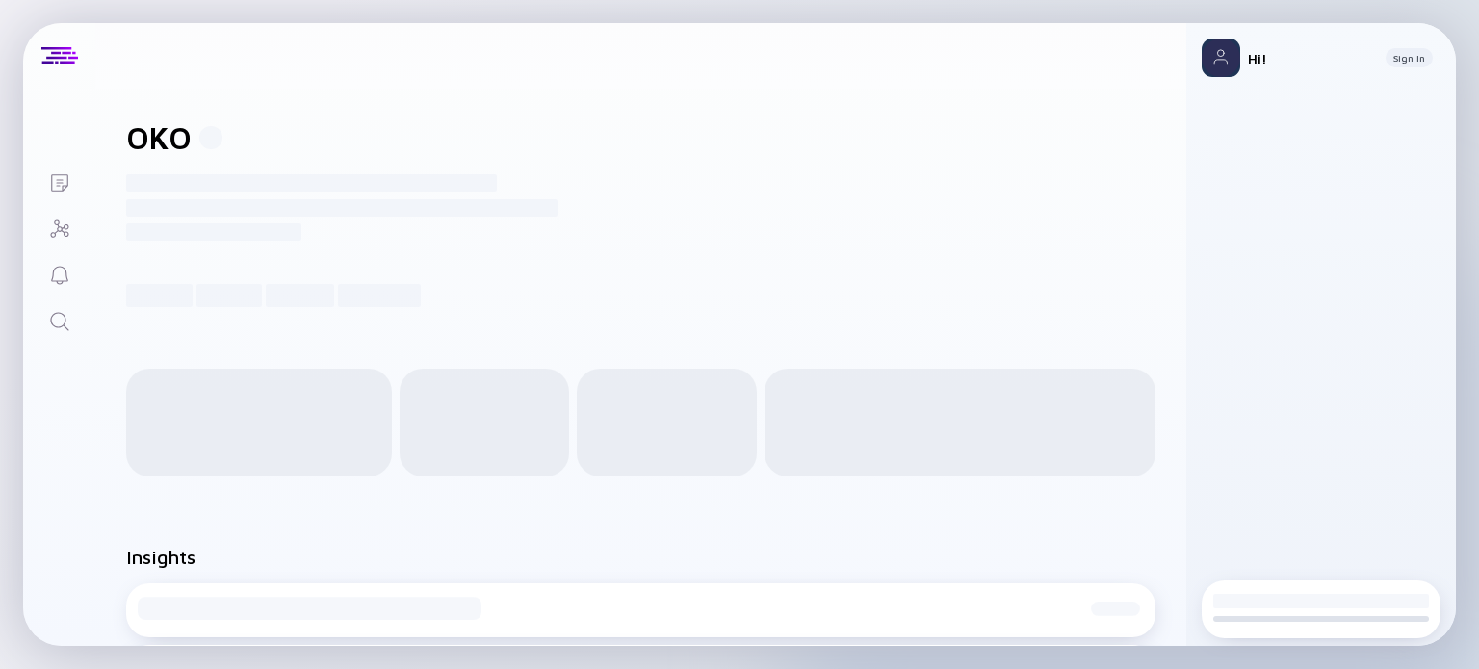 This screenshot has width=1479, height=669. Describe the element at coordinates (1409, 58) in the screenshot. I see `div: Sign In` at that location.